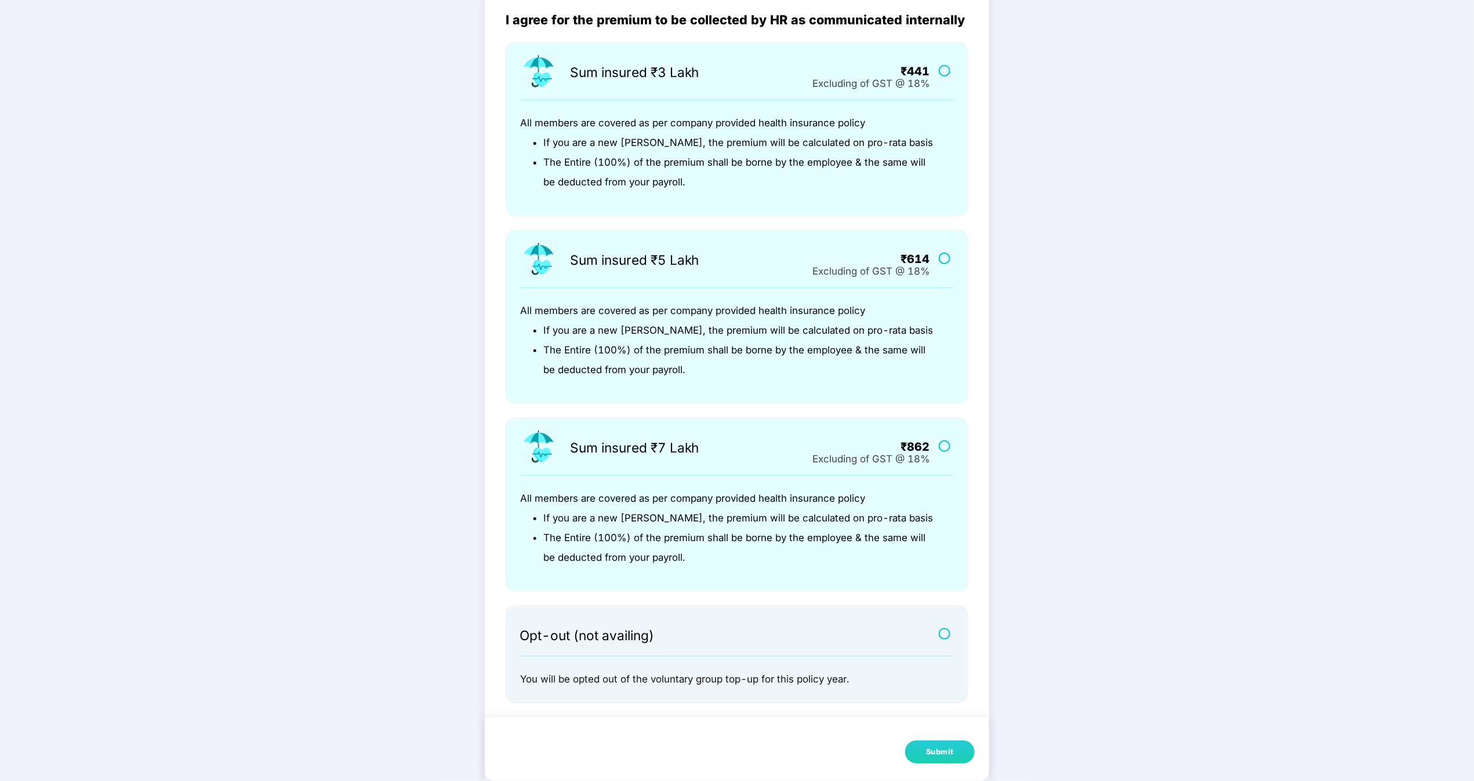 The width and height of the screenshot is (1474, 781). Describe the element at coordinates (881, 259) in the screenshot. I see `div: ₹614` at that location.